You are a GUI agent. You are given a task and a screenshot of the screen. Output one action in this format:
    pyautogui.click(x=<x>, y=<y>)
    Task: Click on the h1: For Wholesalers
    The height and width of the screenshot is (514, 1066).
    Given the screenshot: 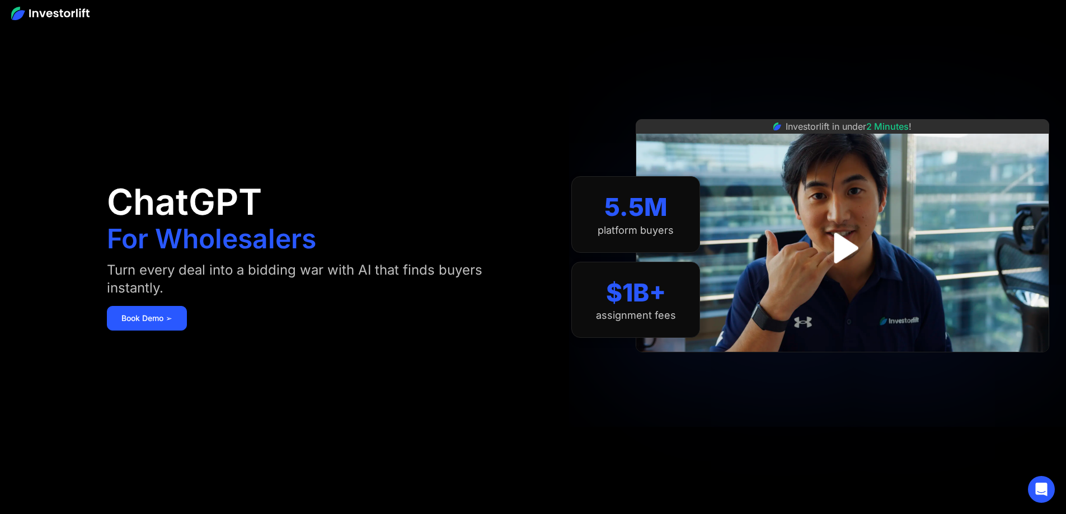 What is the action you would take?
    pyautogui.click(x=212, y=239)
    